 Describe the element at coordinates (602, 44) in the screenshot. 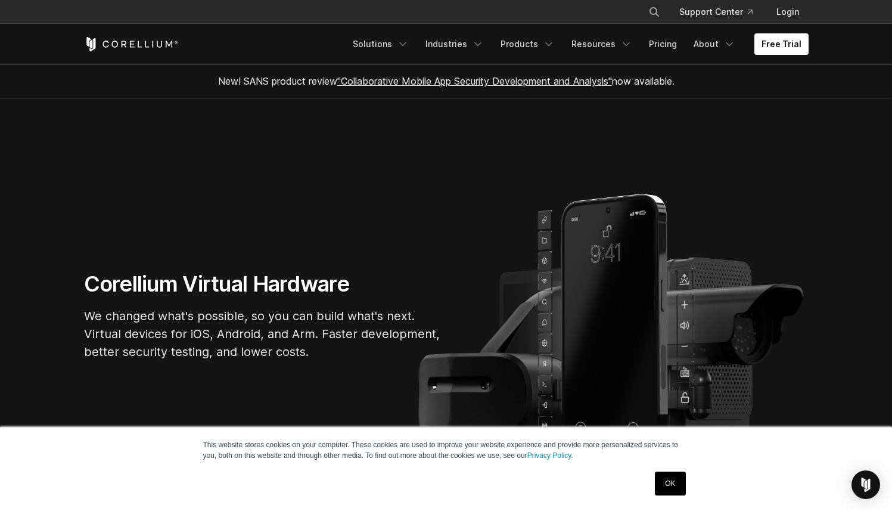

I see `a: Resources` at that location.